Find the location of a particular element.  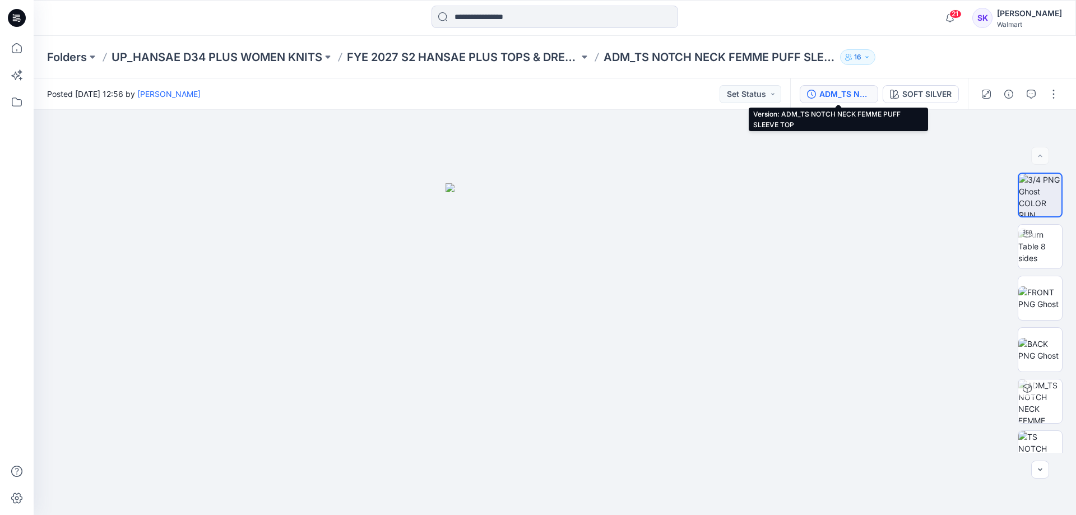

button: SOFT SILVER is located at coordinates (921, 94).